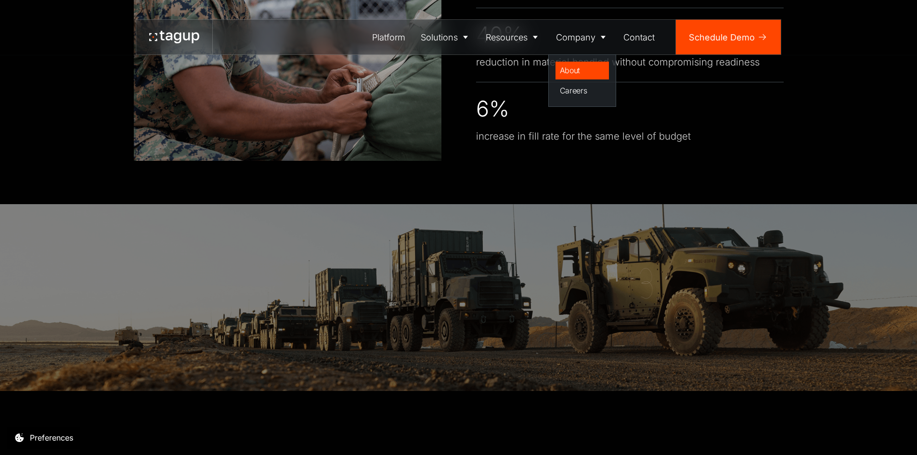 This screenshot has width=917, height=455. I want to click on nav: Company, so click(582, 80).